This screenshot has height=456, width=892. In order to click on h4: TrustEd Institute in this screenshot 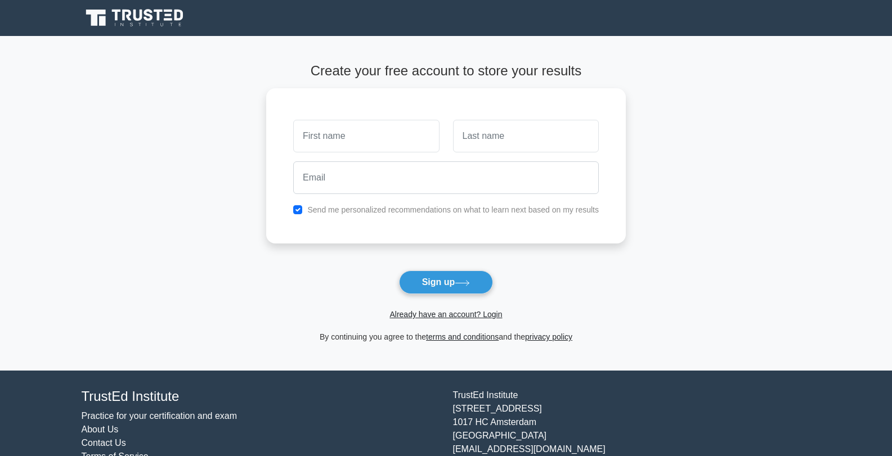, I will do `click(260, 397)`.